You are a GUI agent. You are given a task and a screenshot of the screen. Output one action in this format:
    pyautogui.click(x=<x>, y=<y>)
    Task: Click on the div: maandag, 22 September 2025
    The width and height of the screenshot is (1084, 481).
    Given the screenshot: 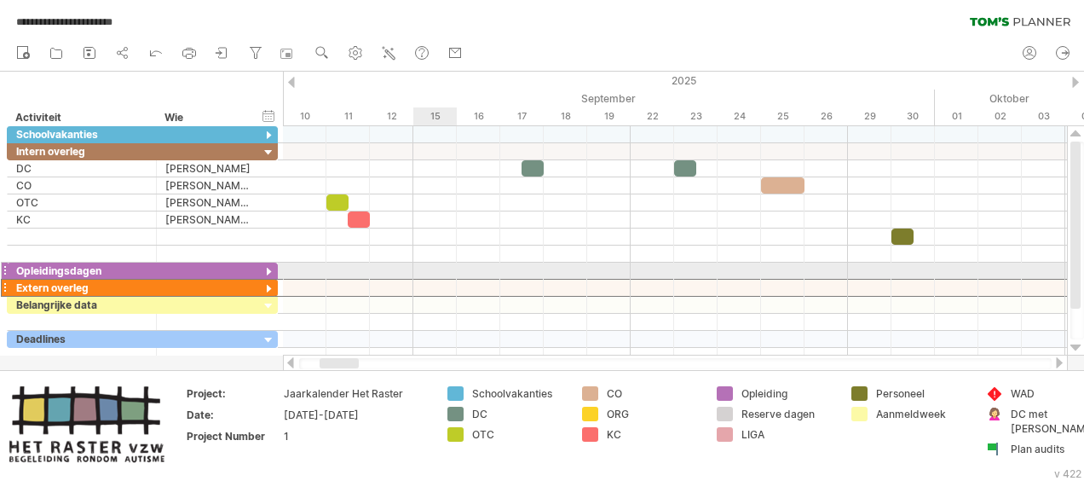 What is the action you would take?
    pyautogui.click(x=652, y=116)
    